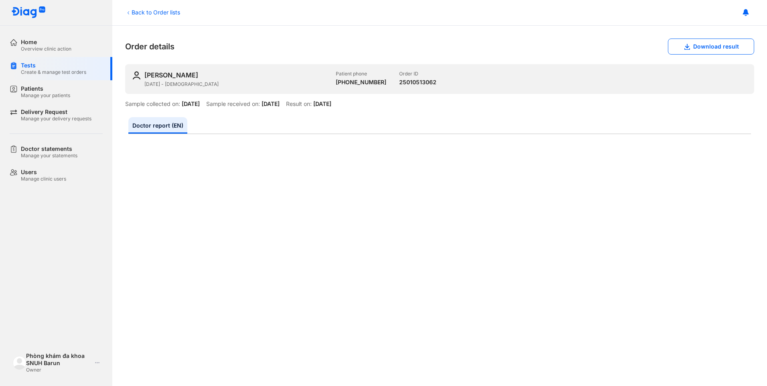  I want to click on div: Doctor statements, so click(49, 149).